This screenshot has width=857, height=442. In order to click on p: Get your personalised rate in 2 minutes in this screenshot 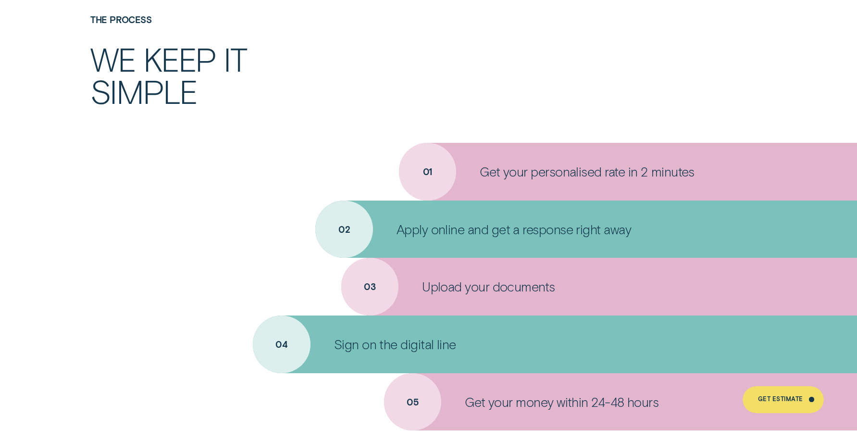, I will do `click(587, 172)`.